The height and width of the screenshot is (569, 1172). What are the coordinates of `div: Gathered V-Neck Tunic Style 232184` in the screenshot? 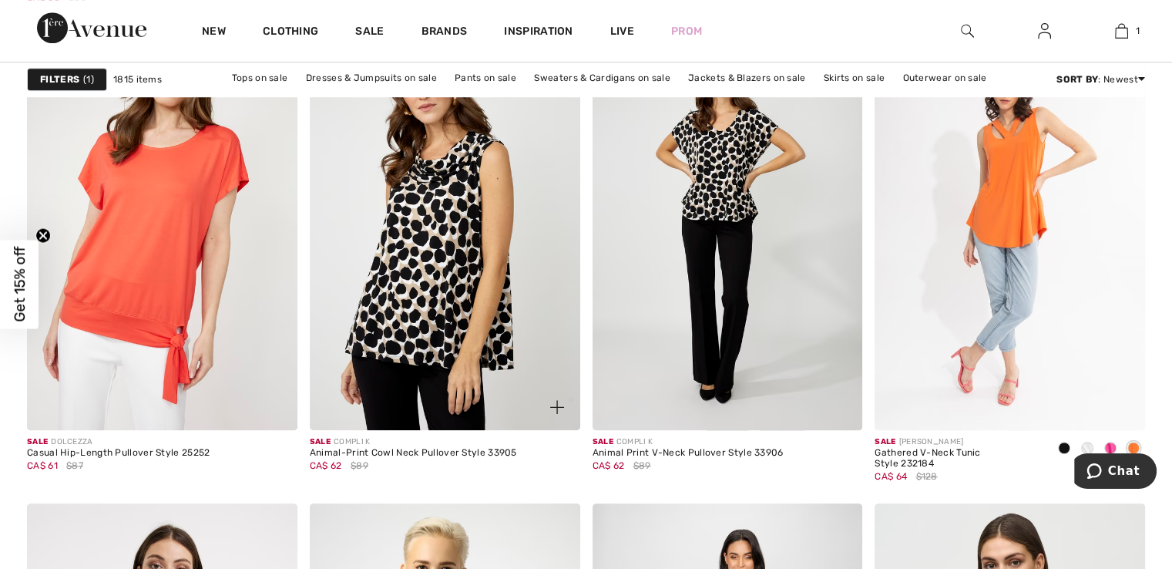 It's located at (957, 458).